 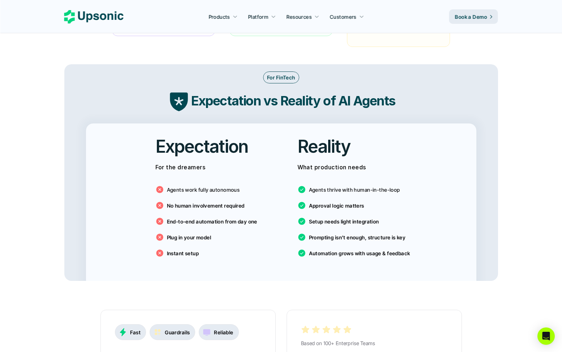 I want to click on p: Based on 100+ Enterprise Teams, so click(x=374, y=343).